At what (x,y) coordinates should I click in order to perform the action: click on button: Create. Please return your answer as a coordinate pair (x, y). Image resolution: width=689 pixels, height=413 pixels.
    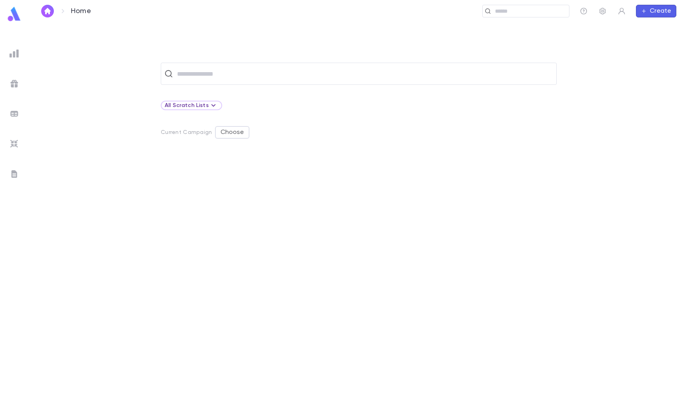
    Looking at the image, I should click on (657, 11).